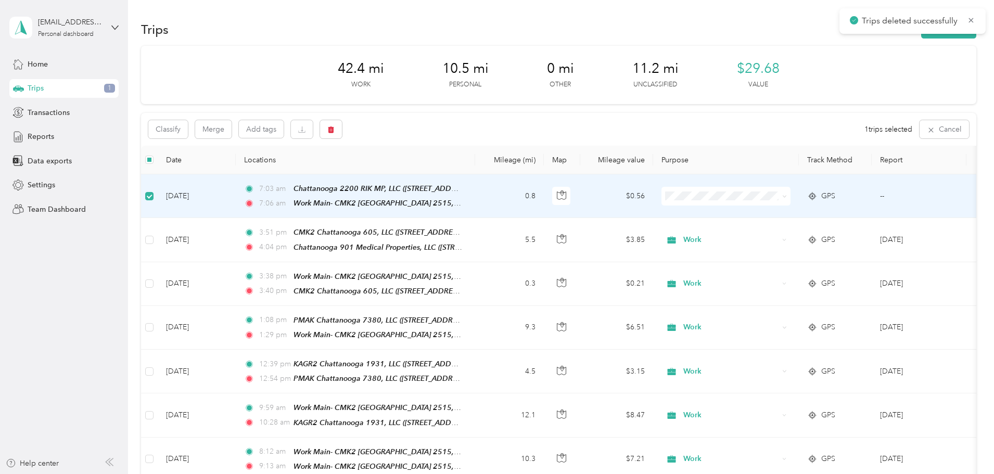 This screenshot has height=474, width=994. I want to click on th: Mileage value, so click(616, 160).